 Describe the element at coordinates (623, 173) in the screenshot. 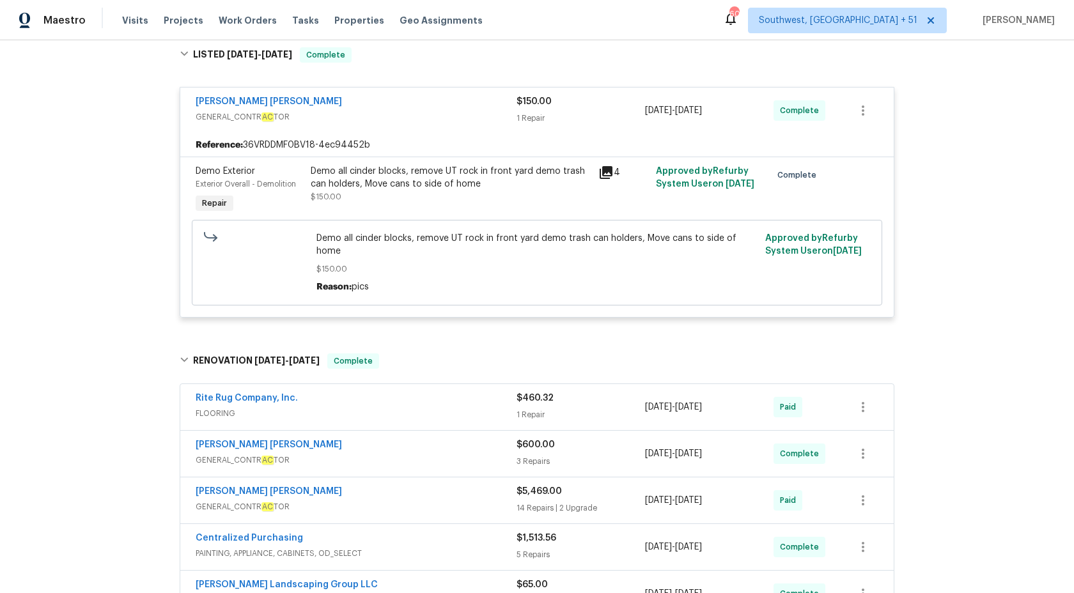

I see `div: 4` at that location.